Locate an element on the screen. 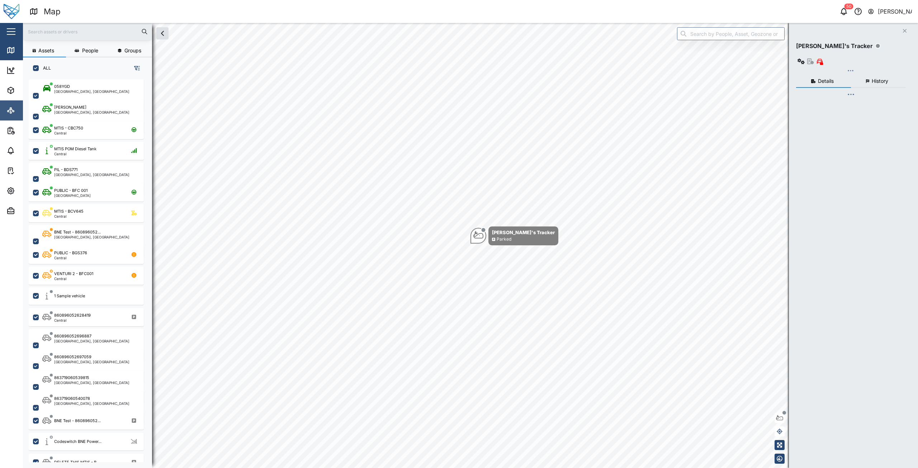 This screenshot has height=468, width=918. div: 860896052628419 is located at coordinates (72, 315).